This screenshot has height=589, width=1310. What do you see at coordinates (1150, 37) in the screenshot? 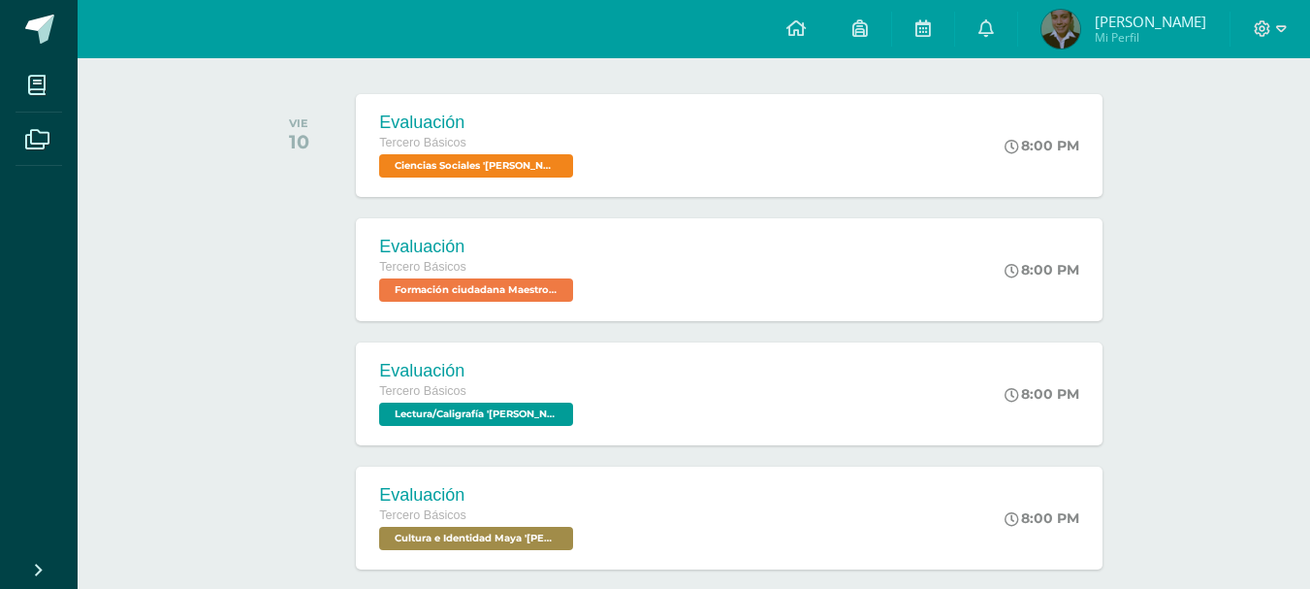
I see `span: Mi Perfil` at bounding box center [1150, 37].